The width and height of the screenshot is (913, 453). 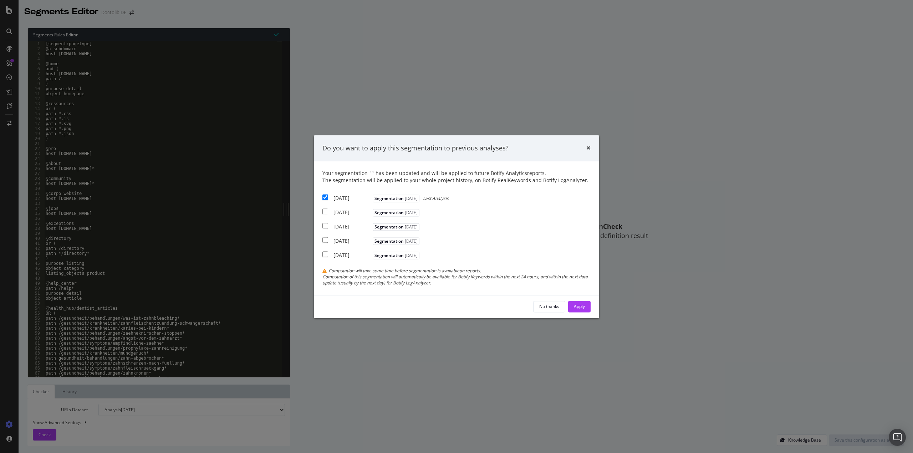 What do you see at coordinates (897, 437) in the screenshot?
I see `div: Open Intercom Messenger` at bounding box center [897, 437].